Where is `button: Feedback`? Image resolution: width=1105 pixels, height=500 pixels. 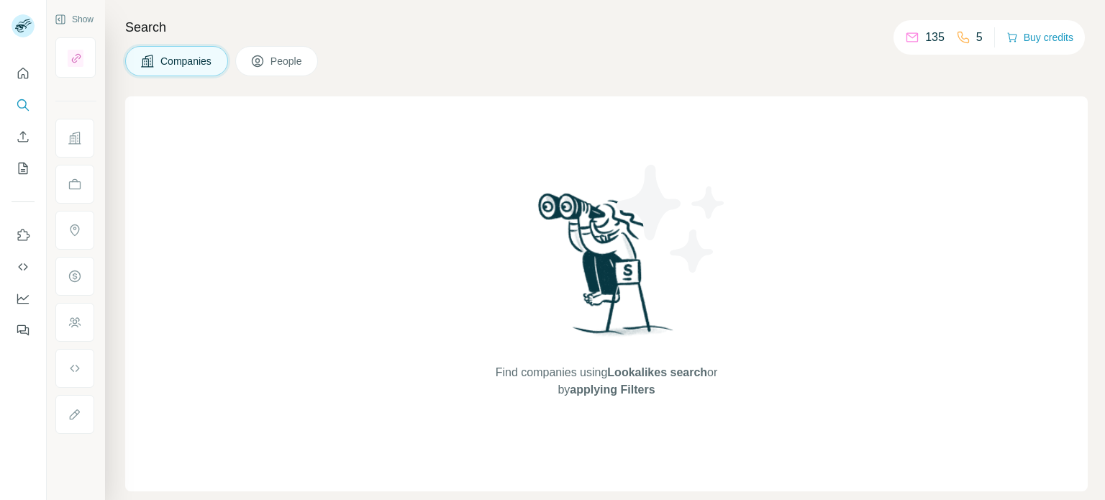
button: Feedback is located at coordinates (23, 330).